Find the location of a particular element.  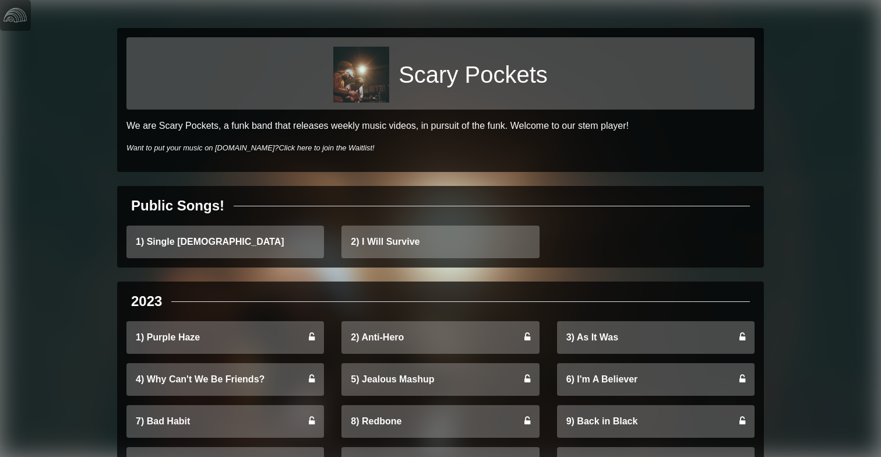

a: 5) Jealous Mashup is located at coordinates (440, 379).